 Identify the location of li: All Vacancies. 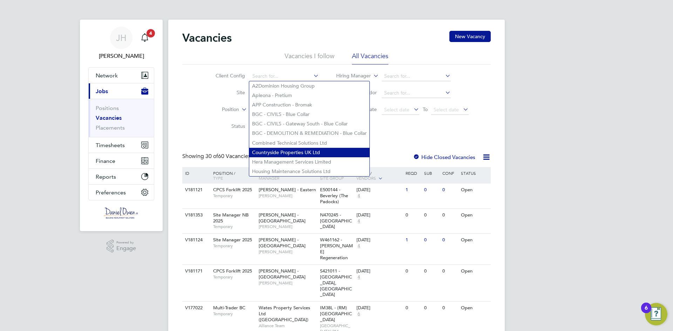
(370, 58).